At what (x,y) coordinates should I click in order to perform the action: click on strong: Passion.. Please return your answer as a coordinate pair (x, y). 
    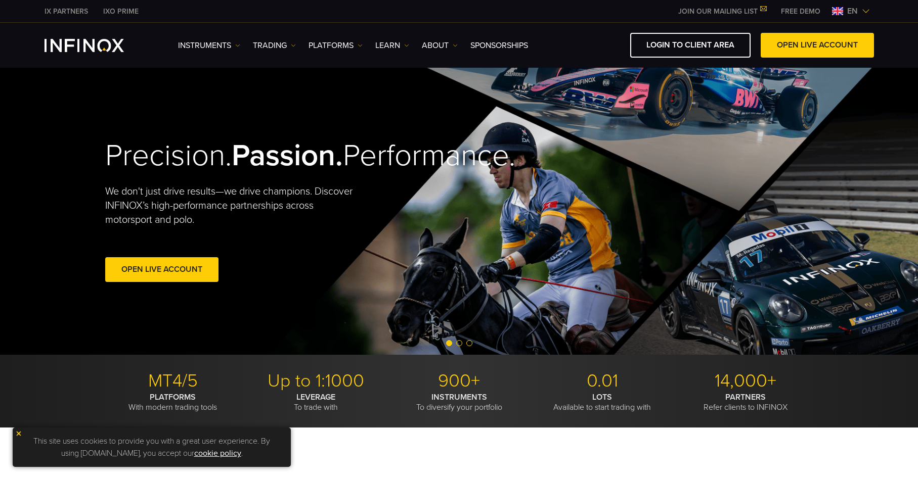
    Looking at the image, I should click on (287, 156).